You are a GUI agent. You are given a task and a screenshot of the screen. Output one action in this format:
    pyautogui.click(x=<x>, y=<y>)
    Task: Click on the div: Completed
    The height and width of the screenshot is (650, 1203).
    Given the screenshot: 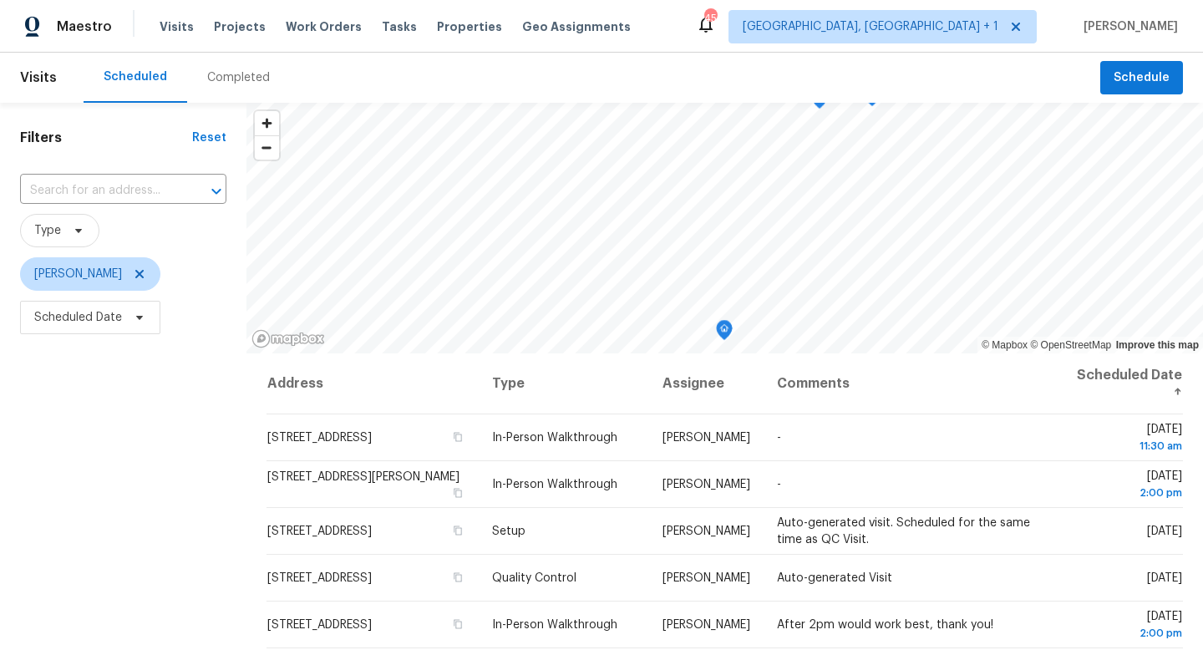 What is the action you would take?
    pyautogui.click(x=238, y=78)
    